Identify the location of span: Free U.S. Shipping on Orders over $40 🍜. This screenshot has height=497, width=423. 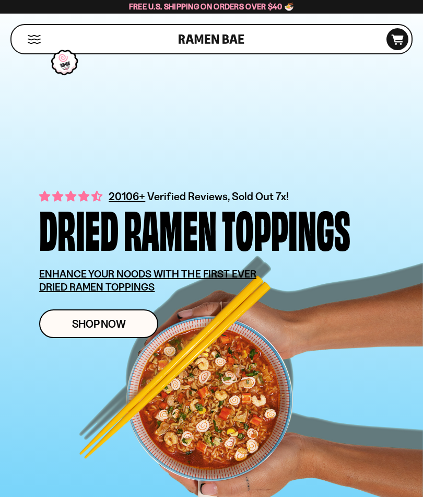
(212, 6).